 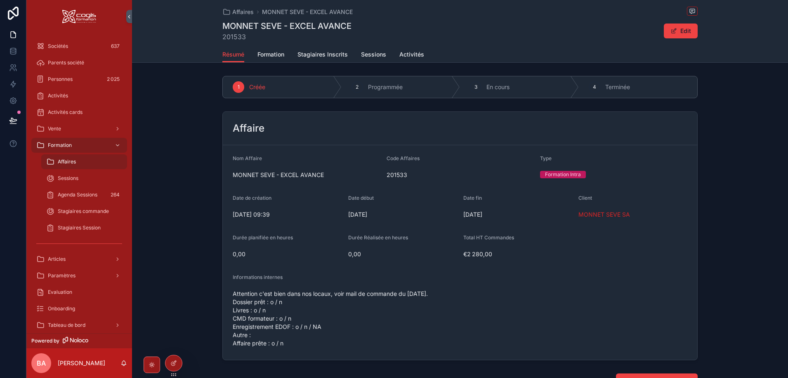 I want to click on div: Formation Intra, so click(x=563, y=175).